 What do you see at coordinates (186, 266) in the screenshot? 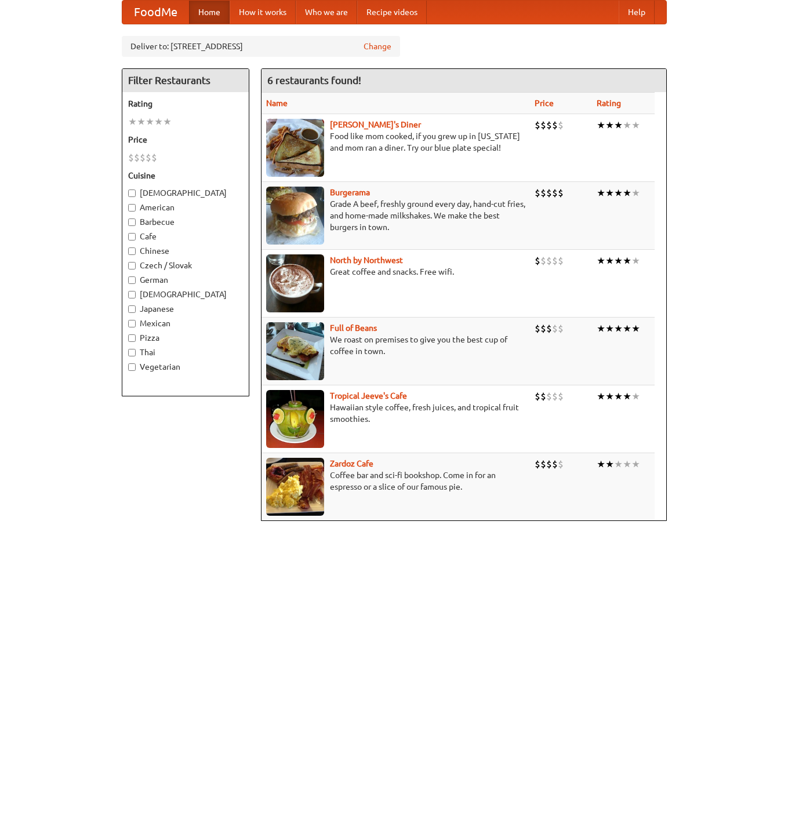
I see `label: Czech / Slovak` at bounding box center [186, 266].